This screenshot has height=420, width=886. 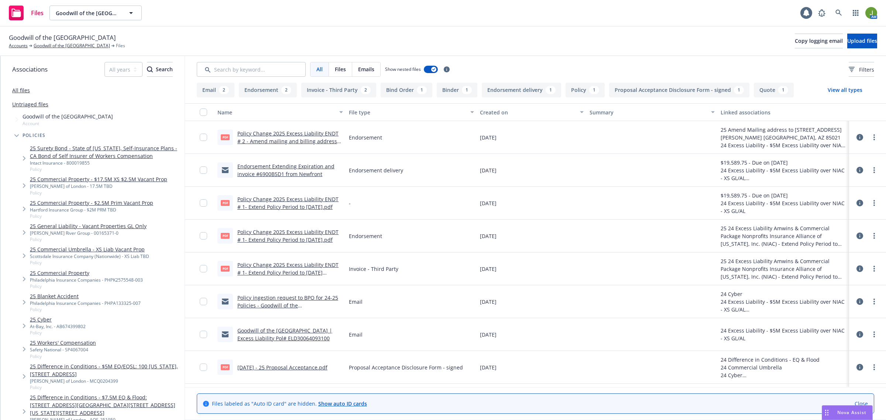 I want to click on div: Search, so click(x=160, y=69).